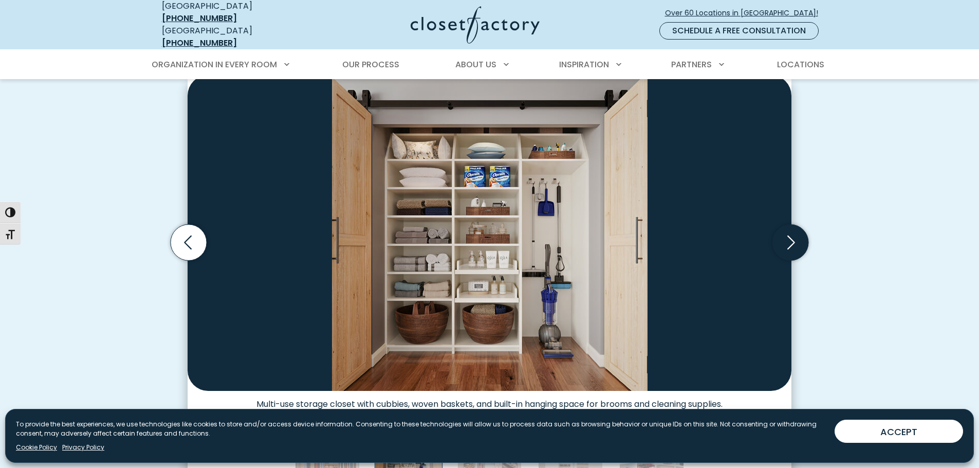 The width and height of the screenshot is (979, 468). What do you see at coordinates (36, 448) in the screenshot?
I see `a: Cookie Policy` at bounding box center [36, 448].